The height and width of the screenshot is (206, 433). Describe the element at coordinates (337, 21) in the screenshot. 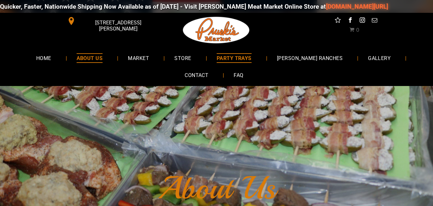

I see `a: Social network` at that location.